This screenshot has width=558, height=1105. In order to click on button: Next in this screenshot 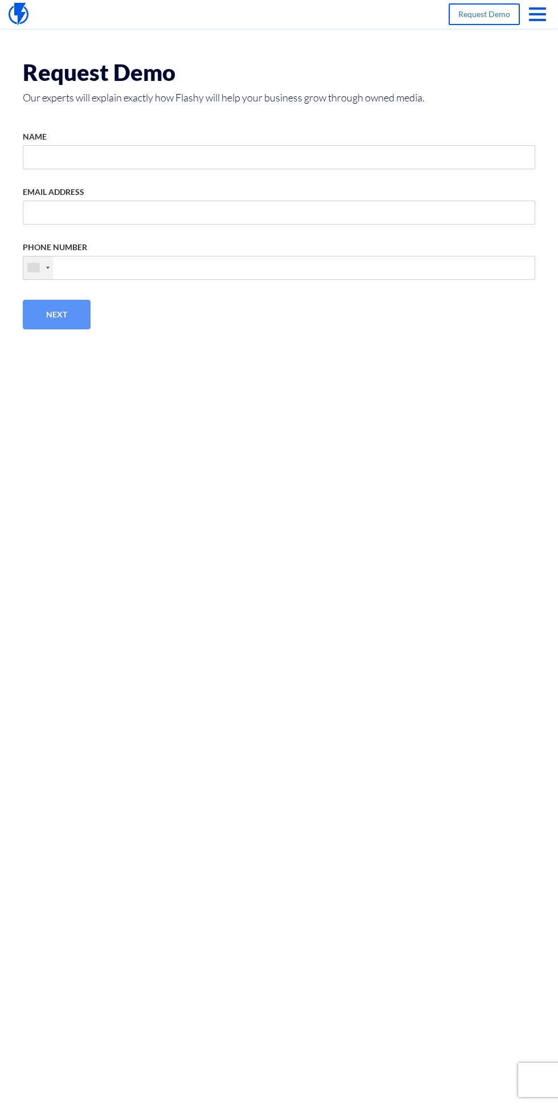, I will do `click(56, 315)`.